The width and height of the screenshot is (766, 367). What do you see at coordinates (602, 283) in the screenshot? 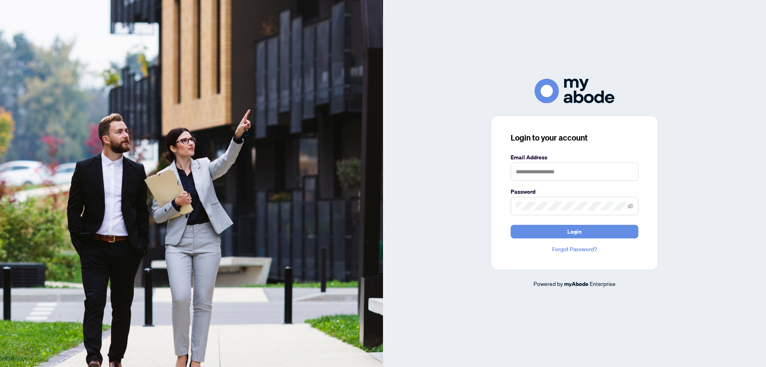
I see `span: Enterprise` at bounding box center [602, 283].